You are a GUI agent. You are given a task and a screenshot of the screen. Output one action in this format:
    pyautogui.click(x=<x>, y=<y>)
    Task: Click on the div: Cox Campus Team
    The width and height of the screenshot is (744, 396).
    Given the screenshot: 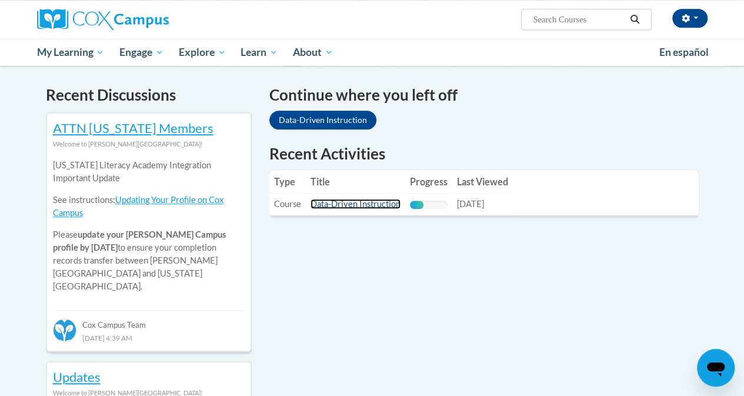 What is the action you would take?
    pyautogui.click(x=149, y=321)
    